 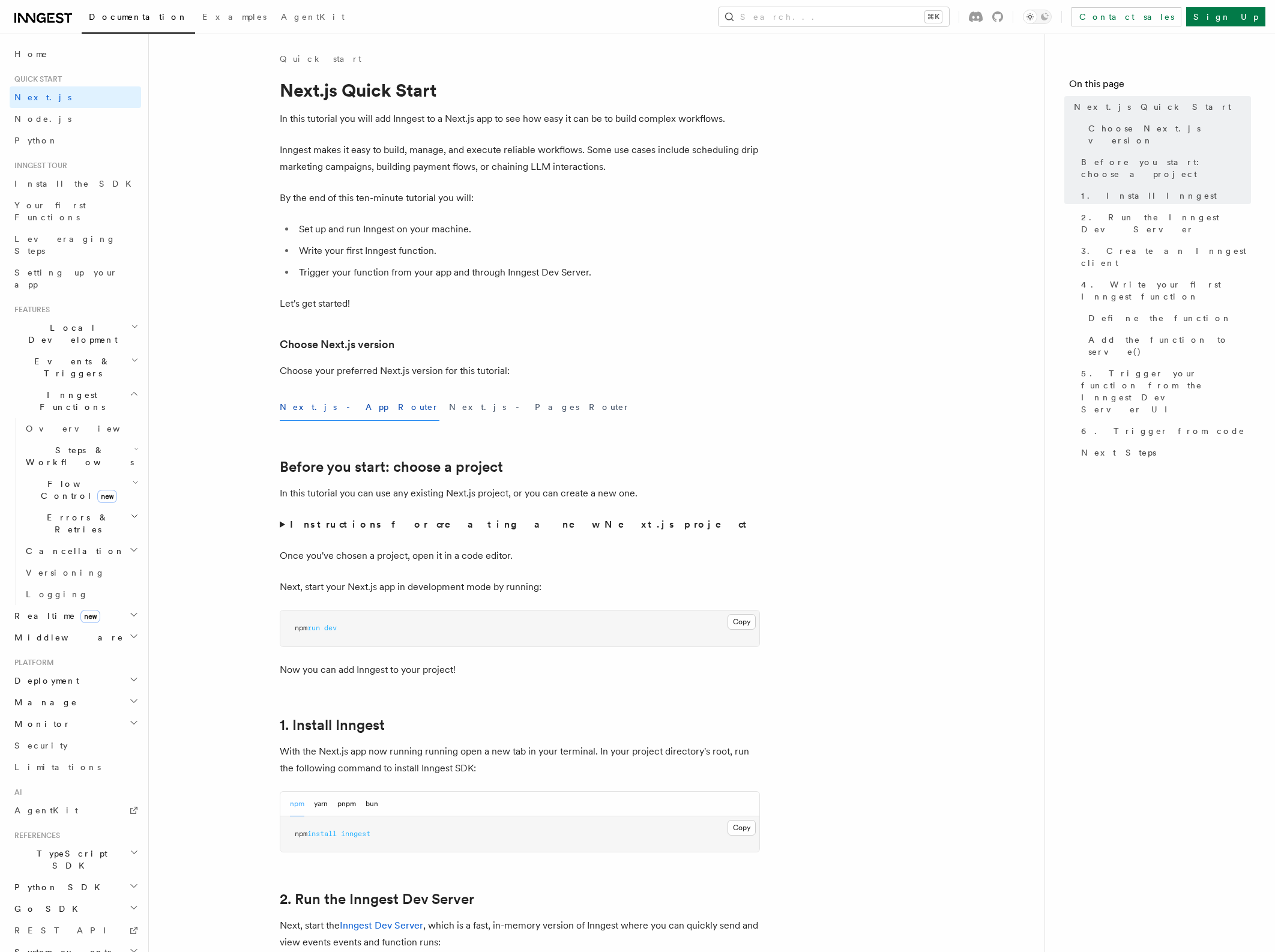 What do you see at coordinates (38, 166) in the screenshot?
I see `span: Inngest tour` at bounding box center [38, 166].